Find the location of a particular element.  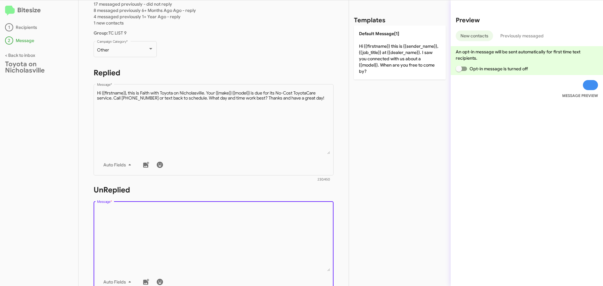

span: New contacts is located at coordinates (474, 36).